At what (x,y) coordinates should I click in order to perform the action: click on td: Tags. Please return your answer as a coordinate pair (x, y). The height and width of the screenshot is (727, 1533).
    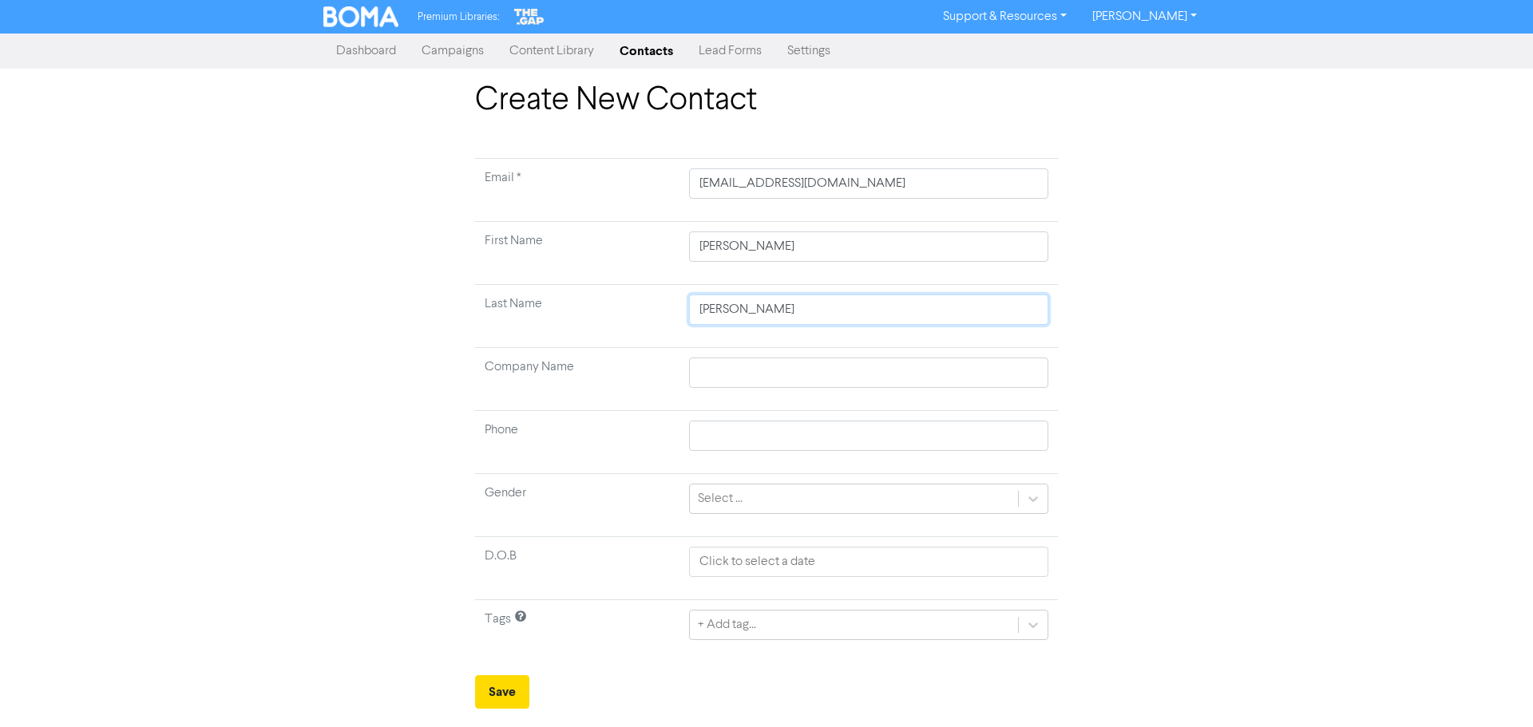
    Looking at the image, I should click on (577, 632).